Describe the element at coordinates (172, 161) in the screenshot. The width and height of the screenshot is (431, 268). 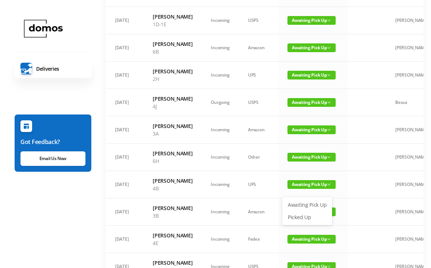
I see `p: 6H` at that location.